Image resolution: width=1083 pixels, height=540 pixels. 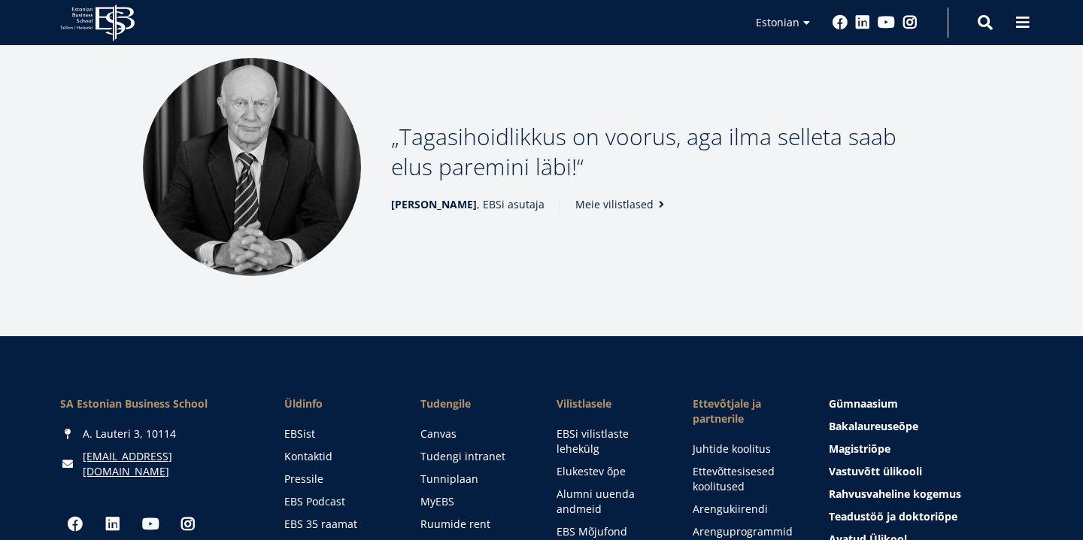 What do you see at coordinates (157, 434) in the screenshot?
I see `div: A. Lauteri 3, 10114` at bounding box center [157, 434].